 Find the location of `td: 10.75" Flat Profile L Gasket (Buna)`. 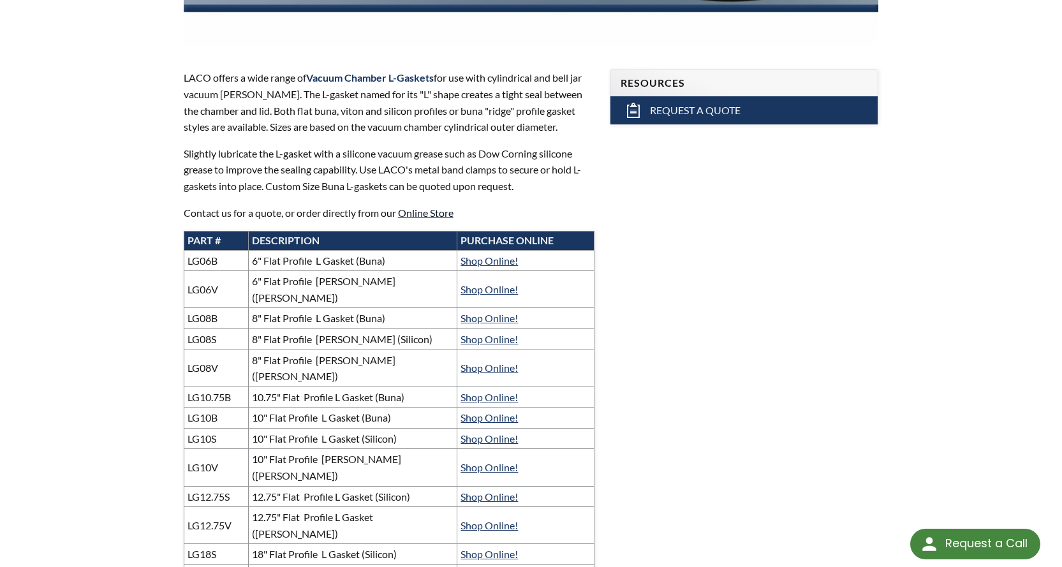

td: 10.75" Flat Profile L Gasket (Buna) is located at coordinates (353, 397).